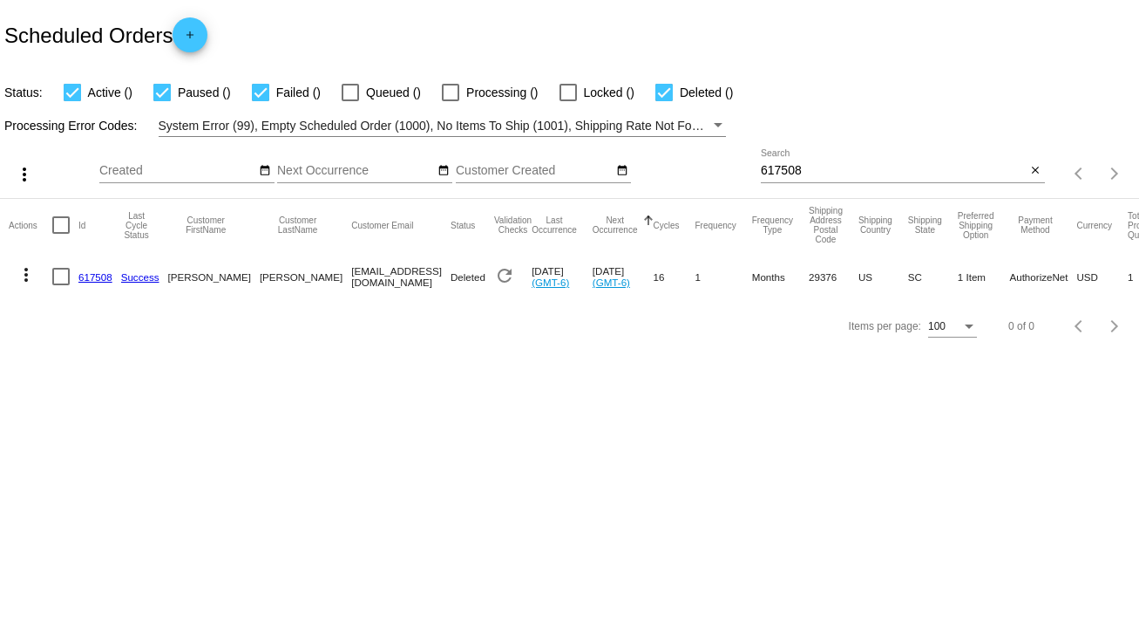  I want to click on span: 100, so click(937, 326).